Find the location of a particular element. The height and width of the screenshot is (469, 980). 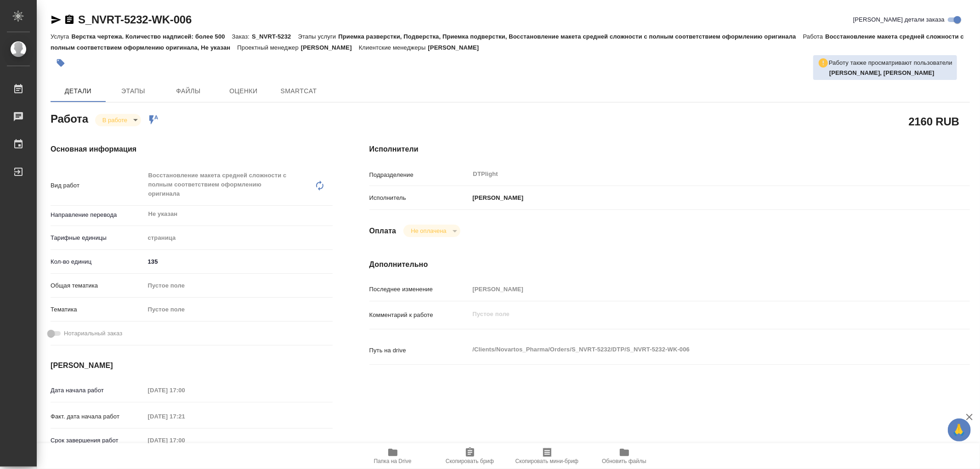

input: ✎ Введи что-нибудь is located at coordinates (238, 261).